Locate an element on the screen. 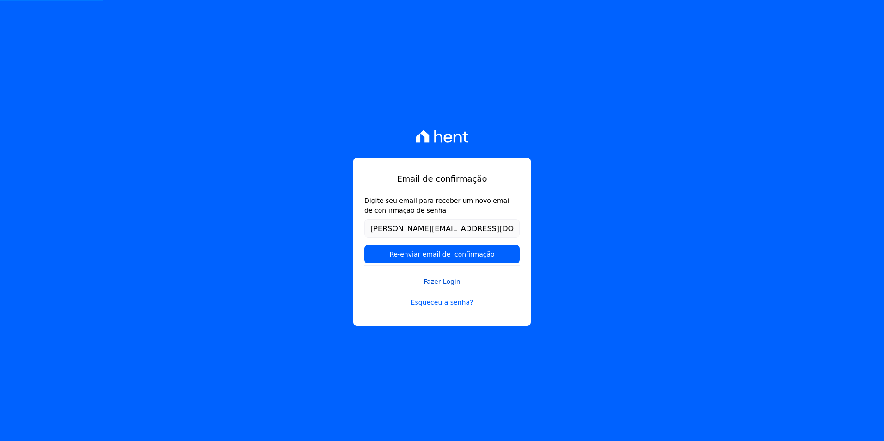 The height and width of the screenshot is (441, 884). a: Esqueceu a senha? is located at coordinates (442, 302).